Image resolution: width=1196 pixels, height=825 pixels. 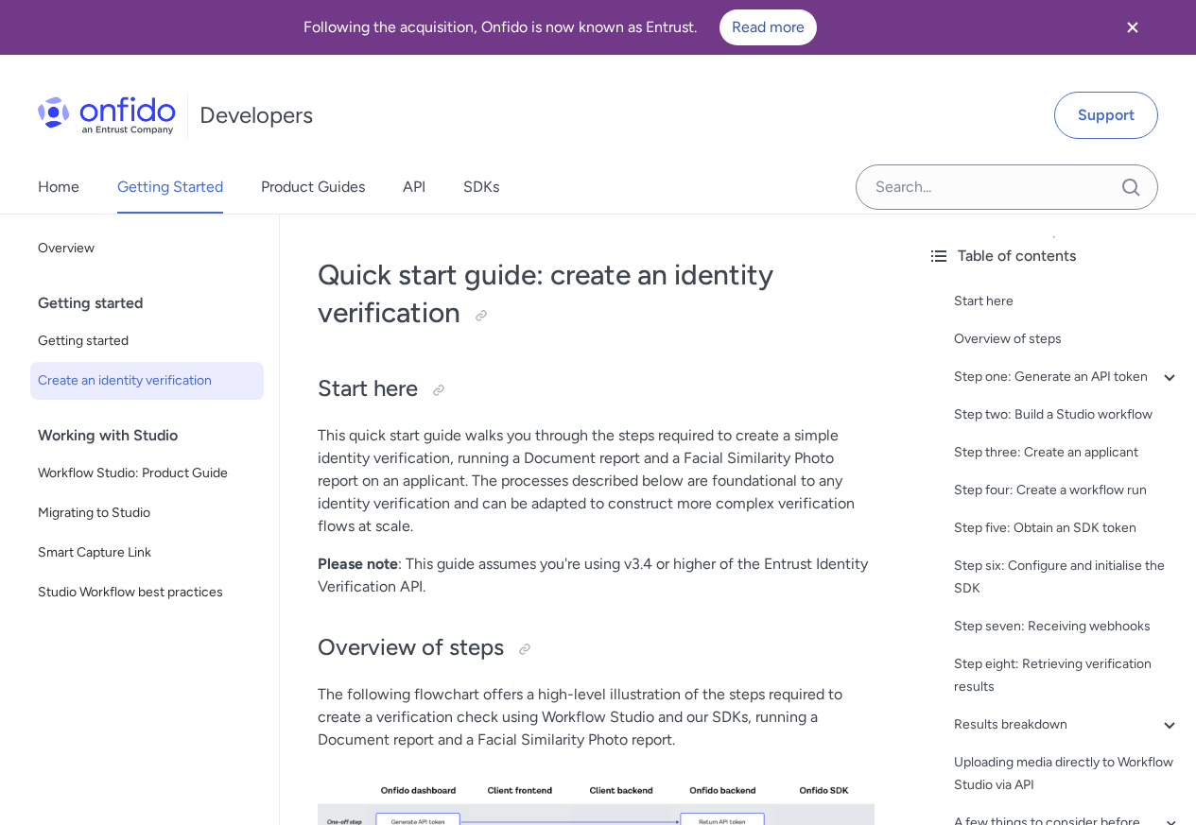 I want to click on div: Step five: Obtain an SDK token, so click(x=1067, y=528).